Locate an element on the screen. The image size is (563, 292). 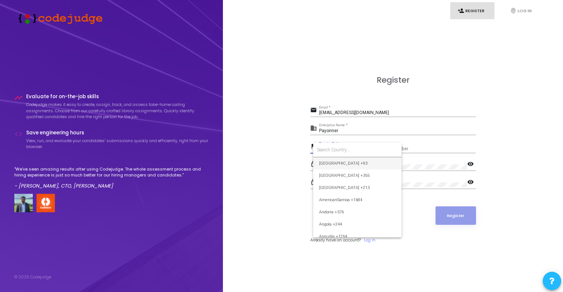
input: Search Country... is located at coordinates (358, 150).